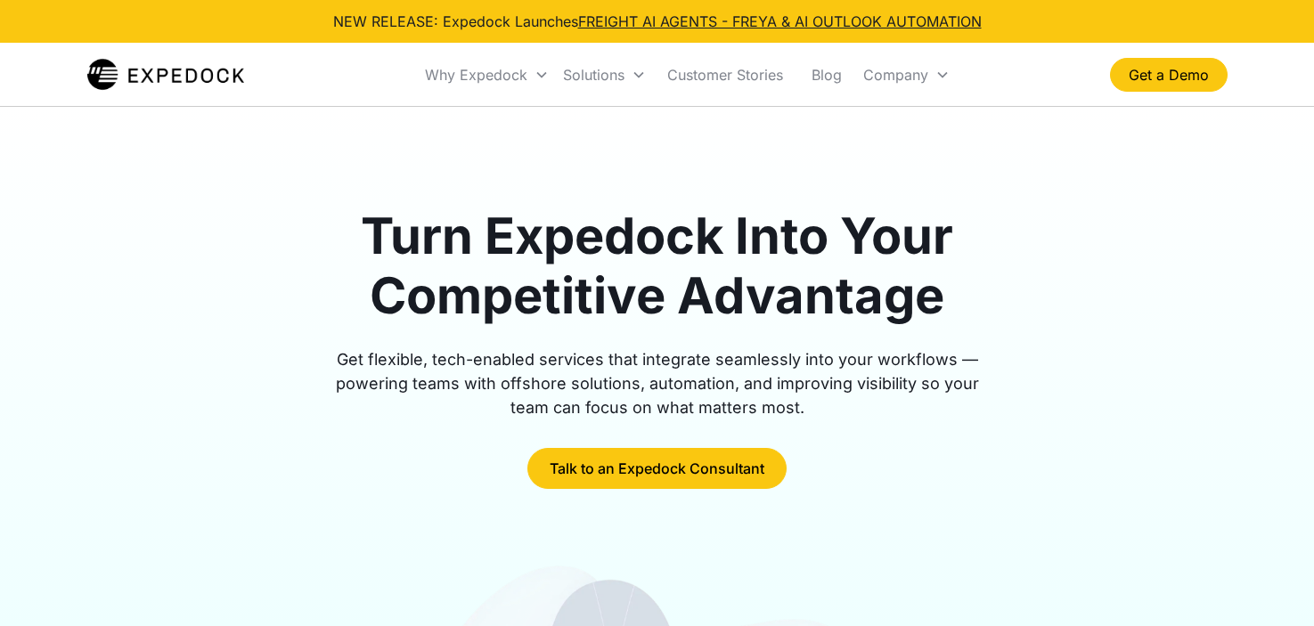  Describe the element at coordinates (658, 21) in the screenshot. I see `div: NEW RELEASE: Expedock Launches` at that location.